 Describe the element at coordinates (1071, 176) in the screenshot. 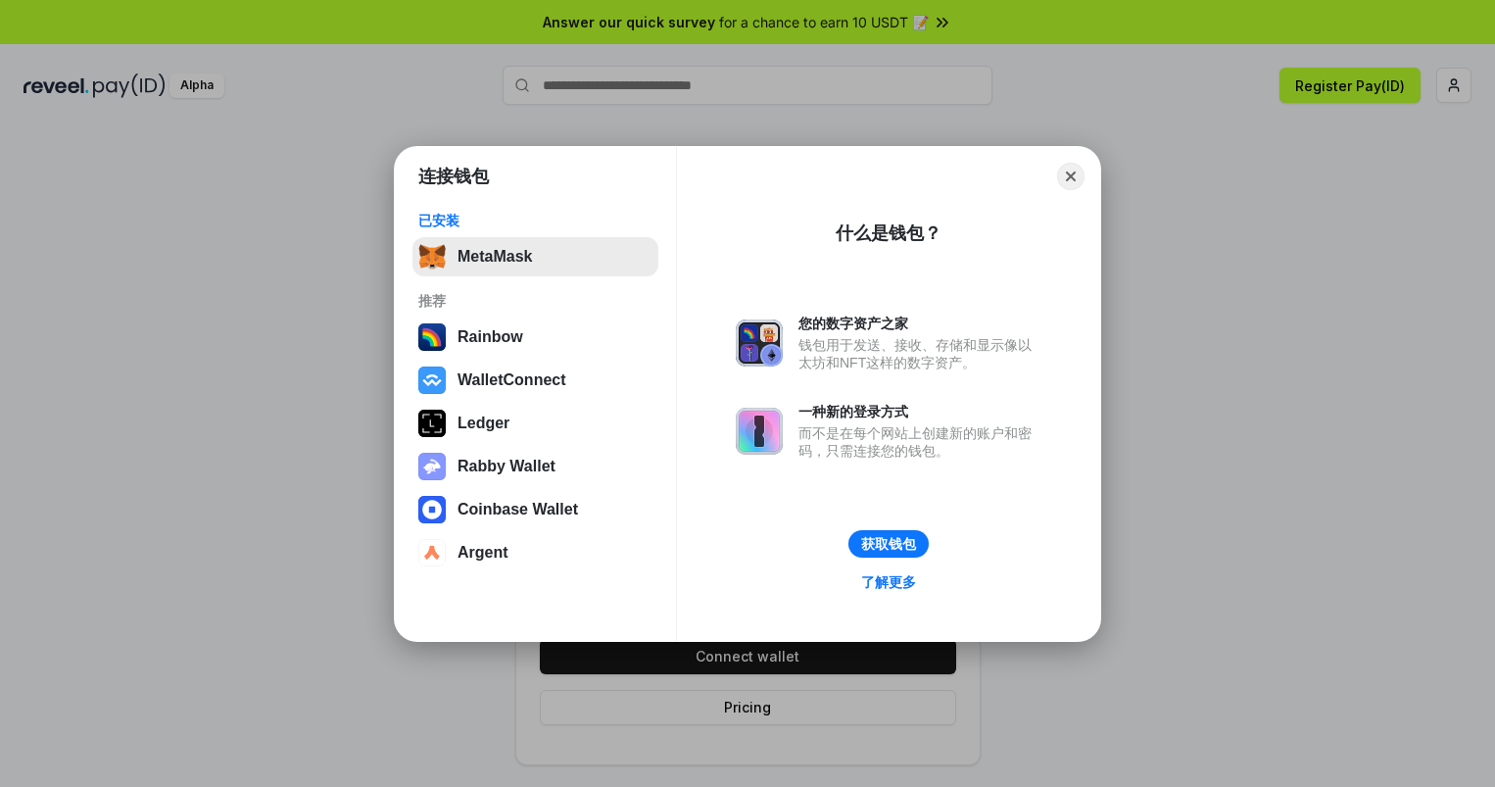

I see `button: Close` at that location.